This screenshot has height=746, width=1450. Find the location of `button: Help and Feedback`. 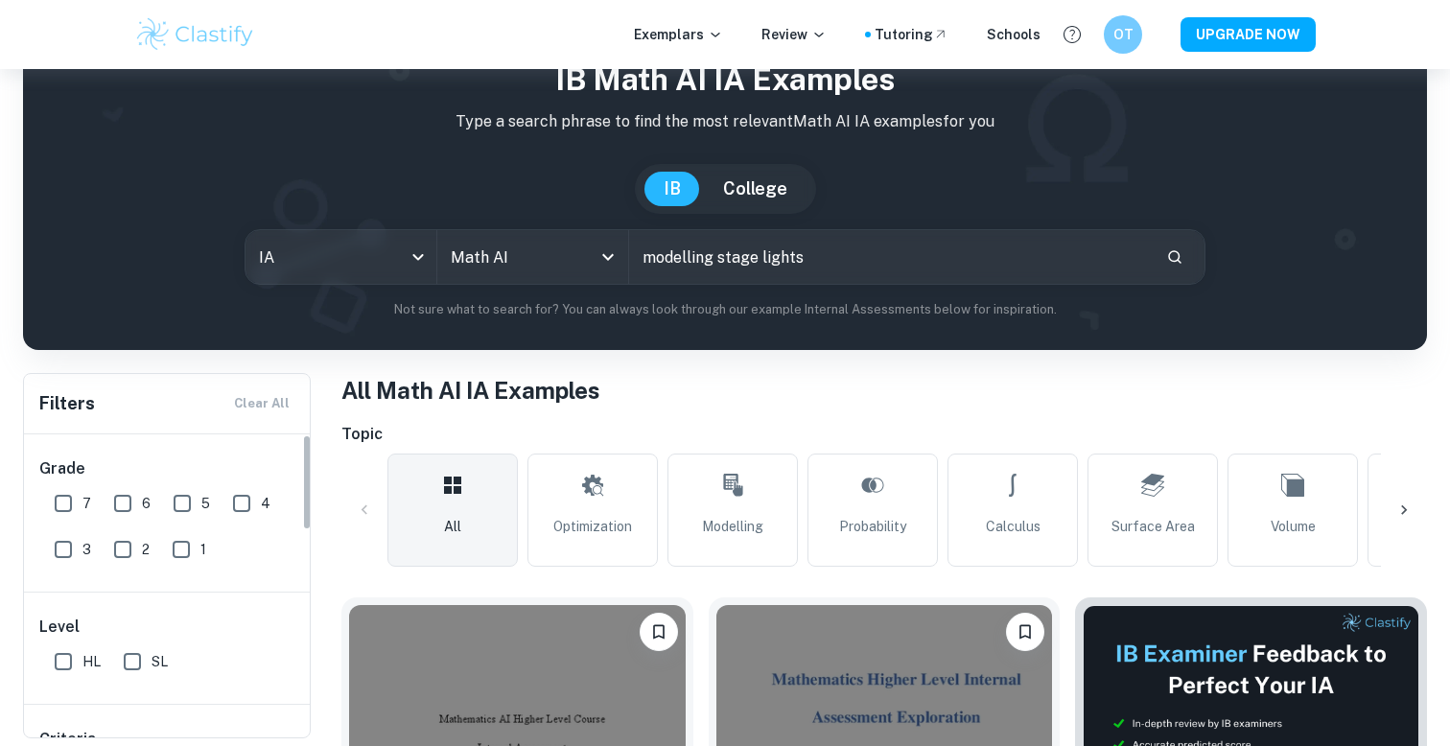

button: Help and Feedback is located at coordinates (1072, 35).